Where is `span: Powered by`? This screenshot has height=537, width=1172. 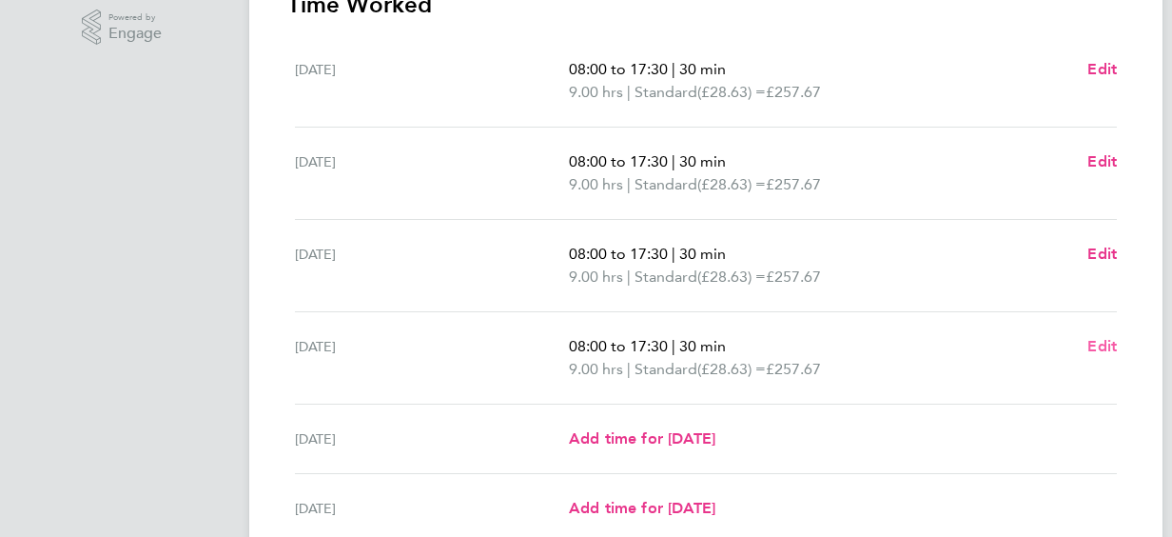 span: Powered by is located at coordinates (135, 17).